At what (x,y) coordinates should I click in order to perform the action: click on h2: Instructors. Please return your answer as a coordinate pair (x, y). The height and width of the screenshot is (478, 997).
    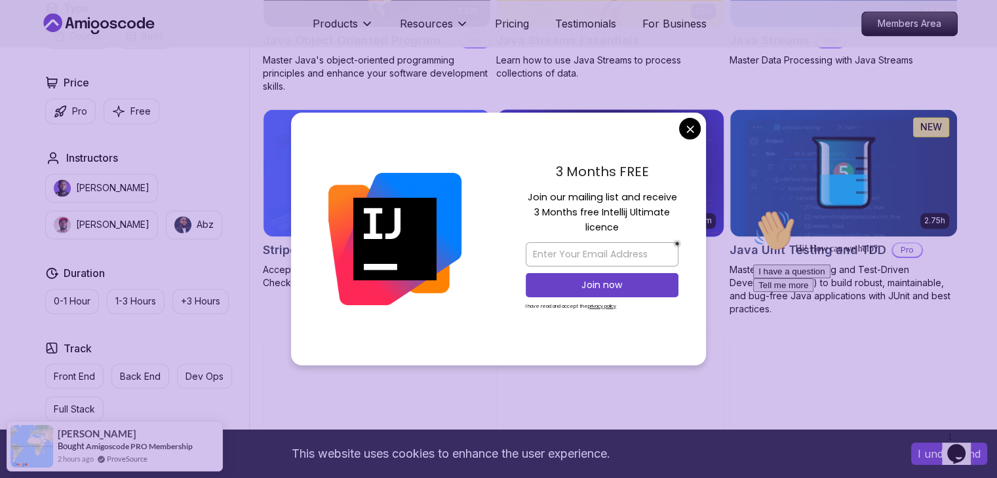
    Looking at the image, I should click on (92, 158).